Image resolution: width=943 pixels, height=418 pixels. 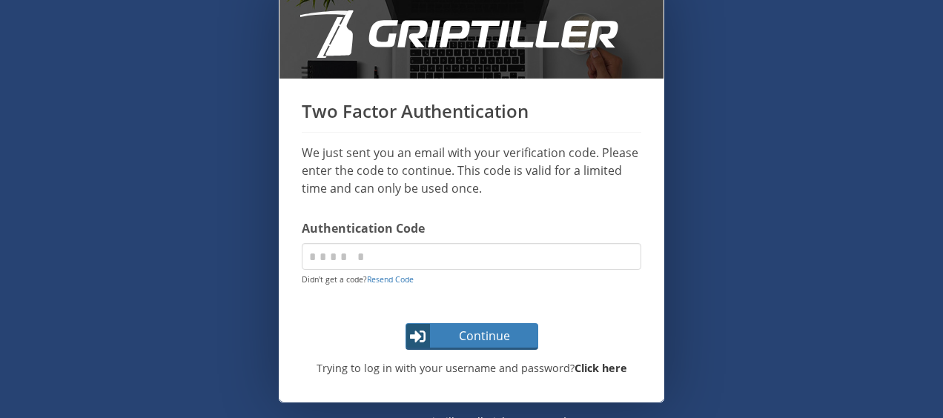 I want to click on label: Authentication Code, so click(x=472, y=228).